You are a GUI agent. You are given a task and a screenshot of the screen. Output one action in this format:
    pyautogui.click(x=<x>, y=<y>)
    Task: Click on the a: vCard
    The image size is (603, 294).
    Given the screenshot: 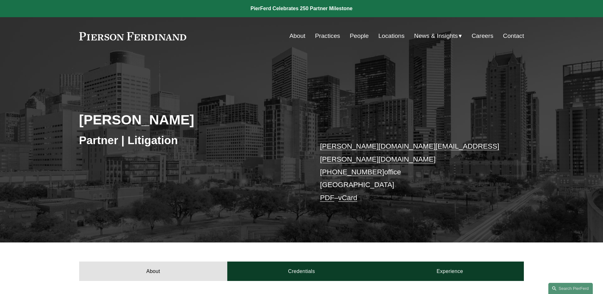 What is the action you would take?
    pyautogui.click(x=348, y=197)
    